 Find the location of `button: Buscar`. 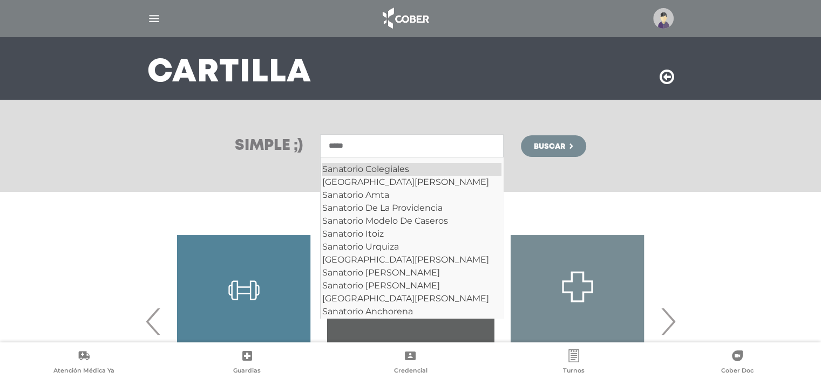

button: Buscar is located at coordinates (553, 146).